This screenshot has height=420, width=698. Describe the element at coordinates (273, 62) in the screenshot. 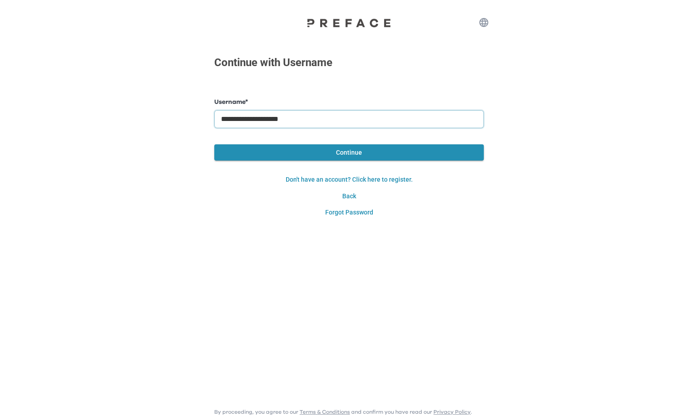

I see `p: Continue with Username` at that location.